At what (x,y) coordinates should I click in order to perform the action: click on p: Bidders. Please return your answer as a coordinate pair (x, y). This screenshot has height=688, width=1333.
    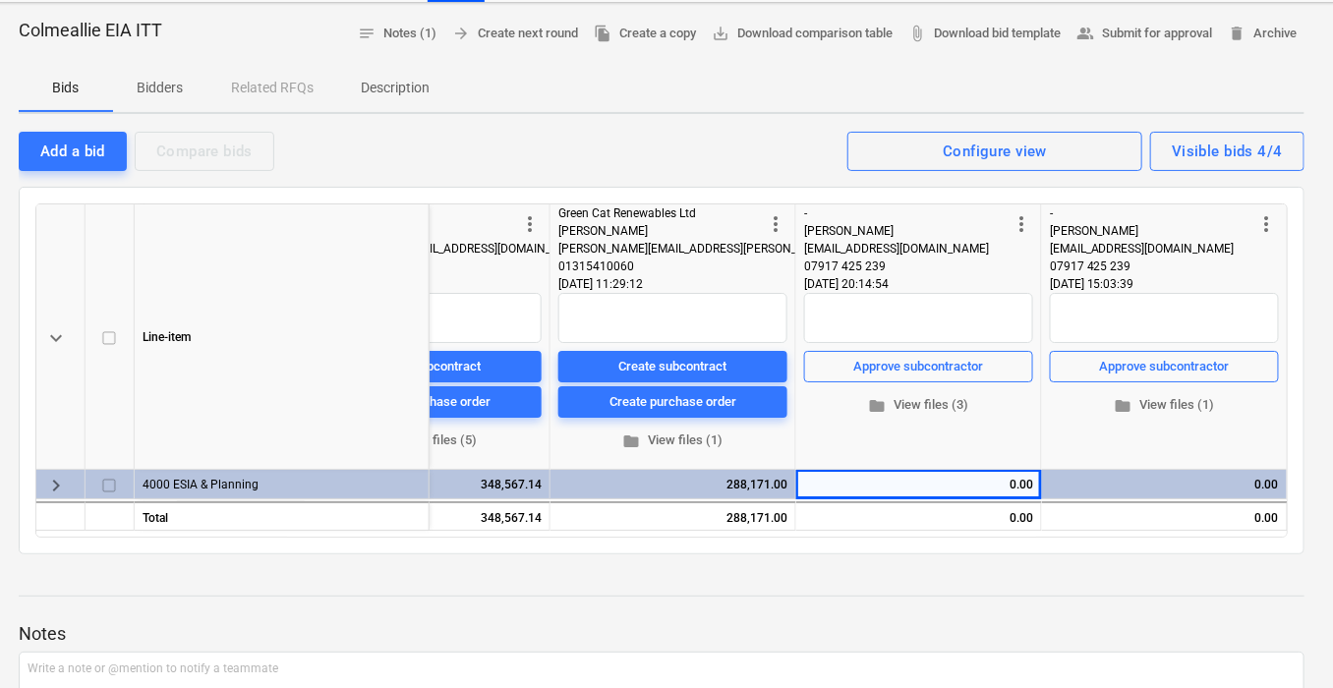
    Looking at the image, I should click on (160, 87).